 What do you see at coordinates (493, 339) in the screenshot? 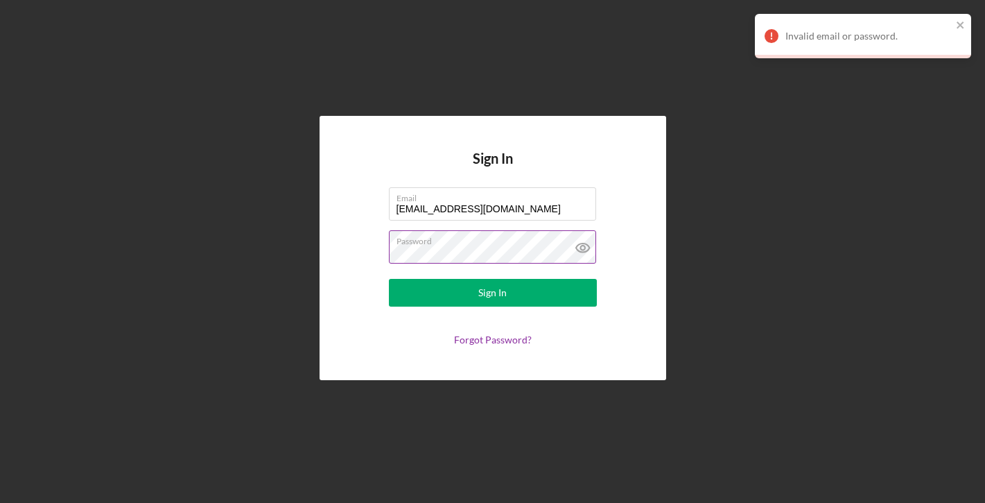
I see `a: Forgot Password?` at bounding box center [493, 339].